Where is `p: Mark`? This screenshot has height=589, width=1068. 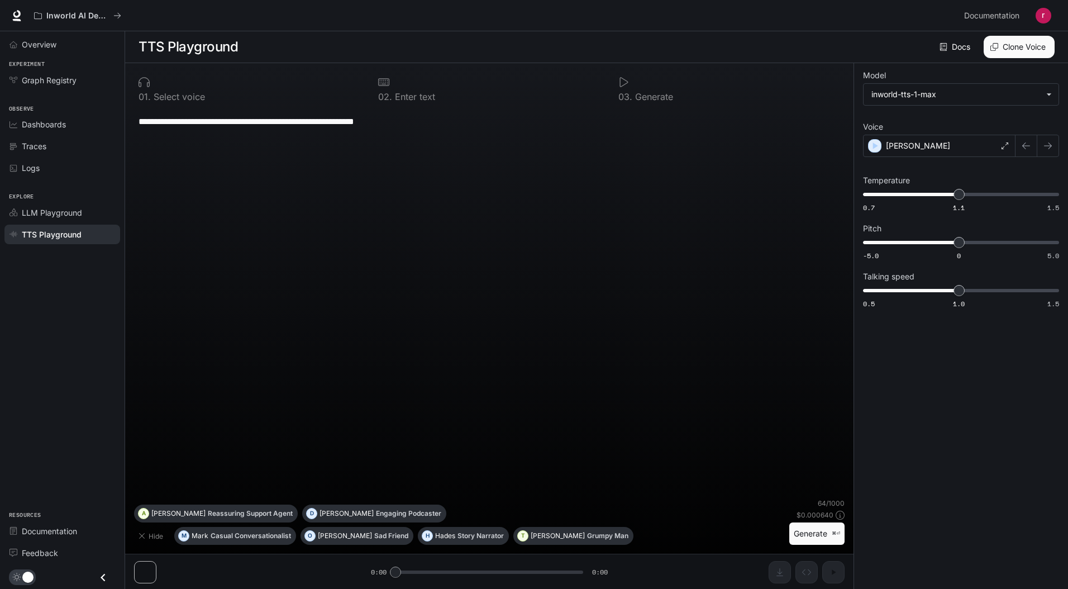
p: Mark is located at coordinates (200, 536).